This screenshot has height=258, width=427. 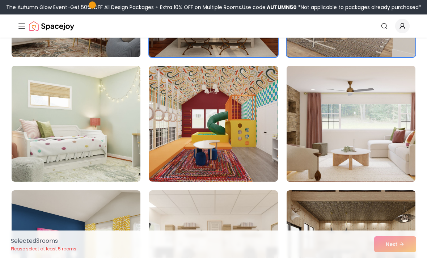 I want to click on p: Please select at least 5 rooms, so click(x=43, y=249).